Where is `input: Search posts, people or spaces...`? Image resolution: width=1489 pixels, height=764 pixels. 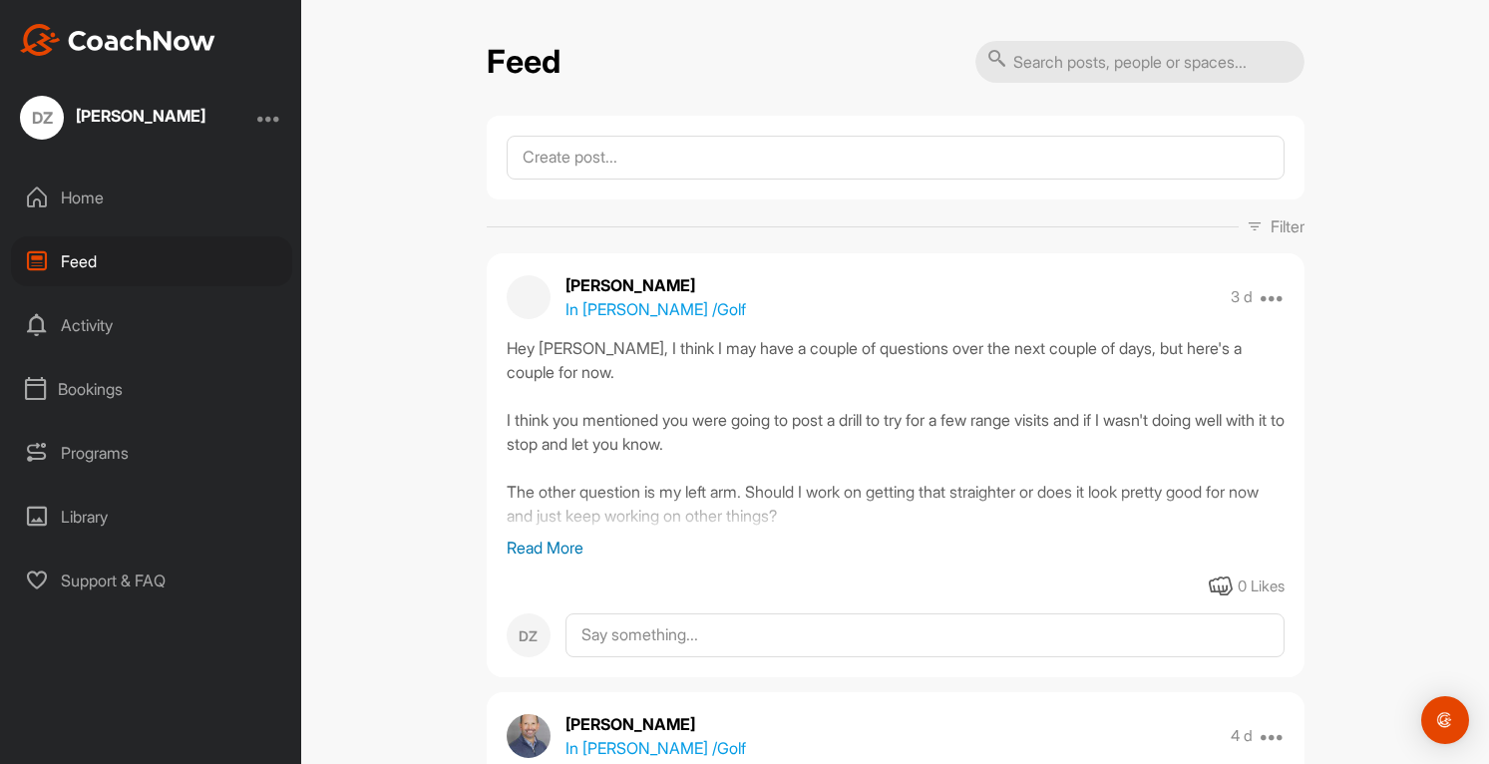
input: Search posts, people or spaces... is located at coordinates (1140, 62).